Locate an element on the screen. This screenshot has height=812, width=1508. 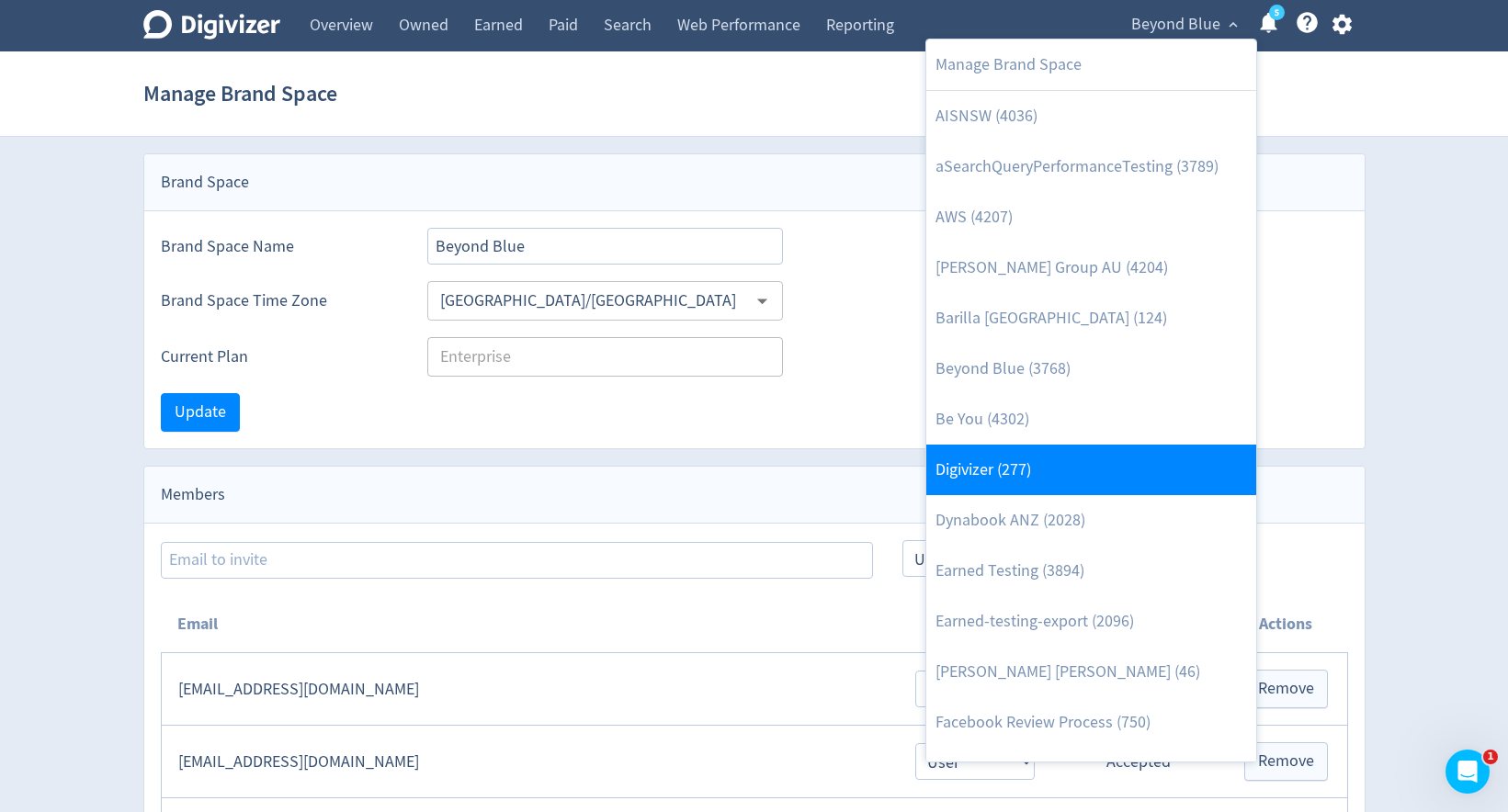
span: 1 is located at coordinates (1490, 757).